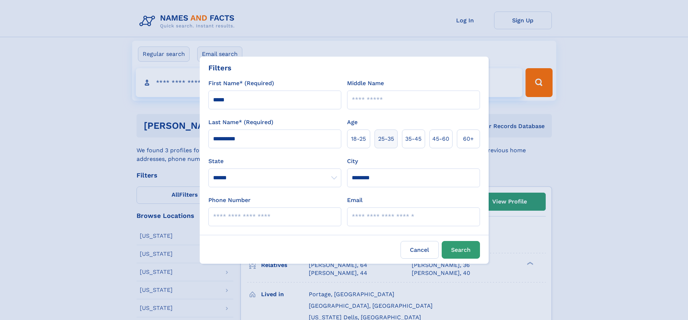 The image size is (688, 320). What do you see at coordinates (386, 139) in the screenshot?
I see `span: 25‑35` at bounding box center [386, 139].